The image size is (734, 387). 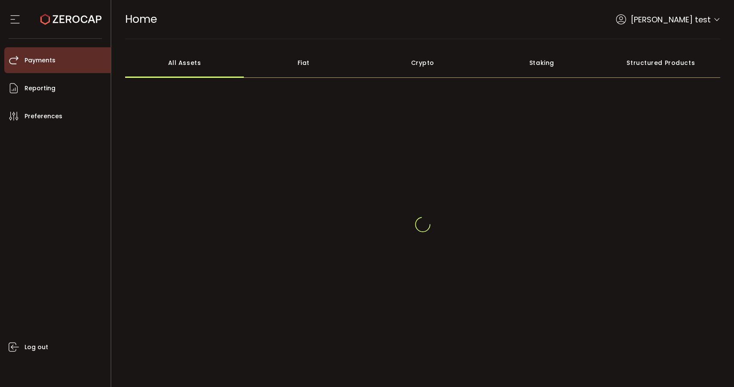 I want to click on span: Log out, so click(x=36, y=347).